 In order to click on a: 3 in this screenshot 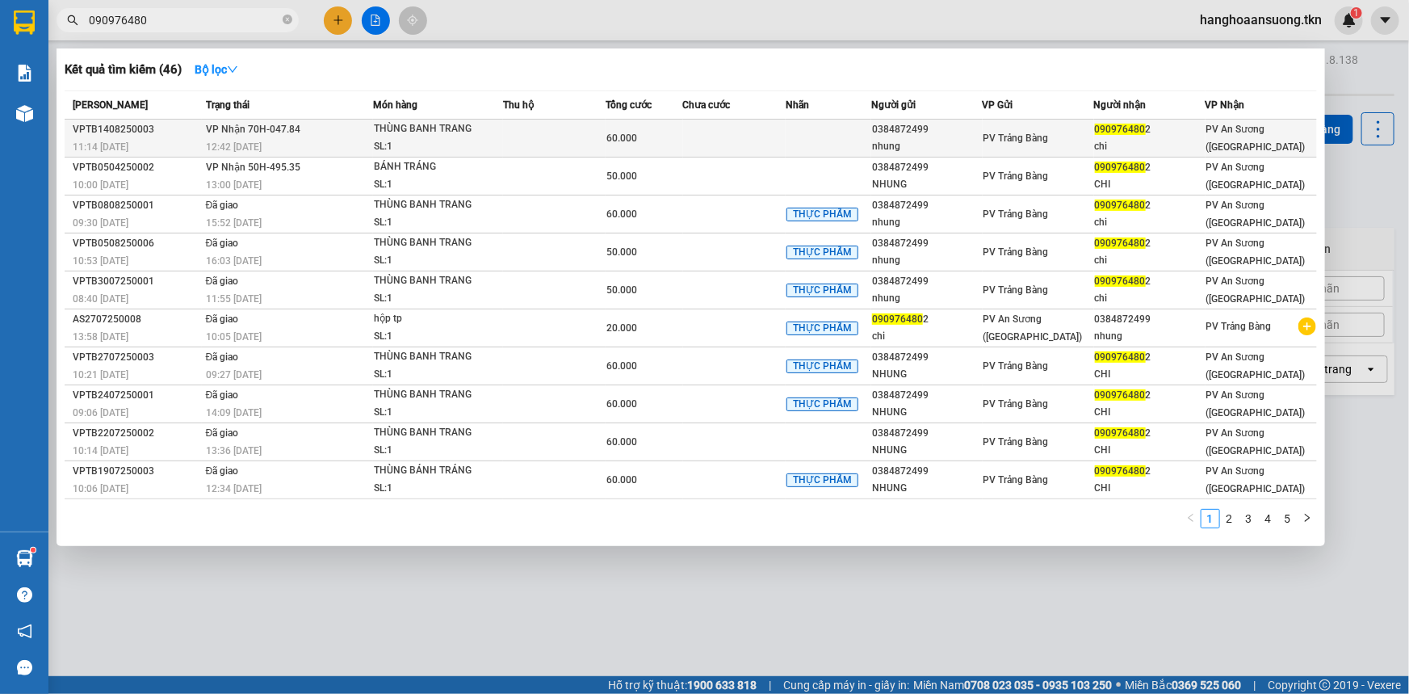, I will do `click(1249, 518)`.